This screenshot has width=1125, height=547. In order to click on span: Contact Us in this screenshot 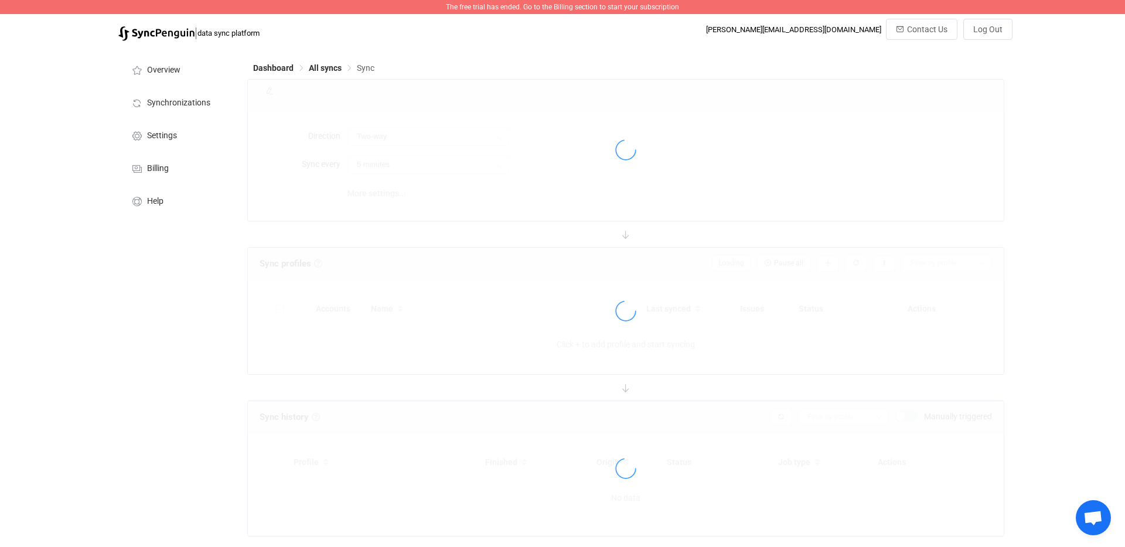, I will do `click(927, 29)`.